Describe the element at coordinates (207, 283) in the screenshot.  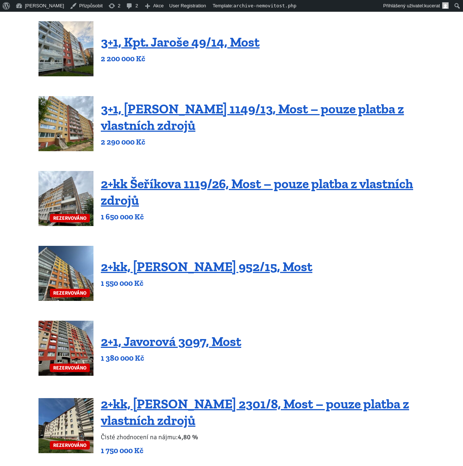
I see `p: 1 550 000 Kč` at that location.